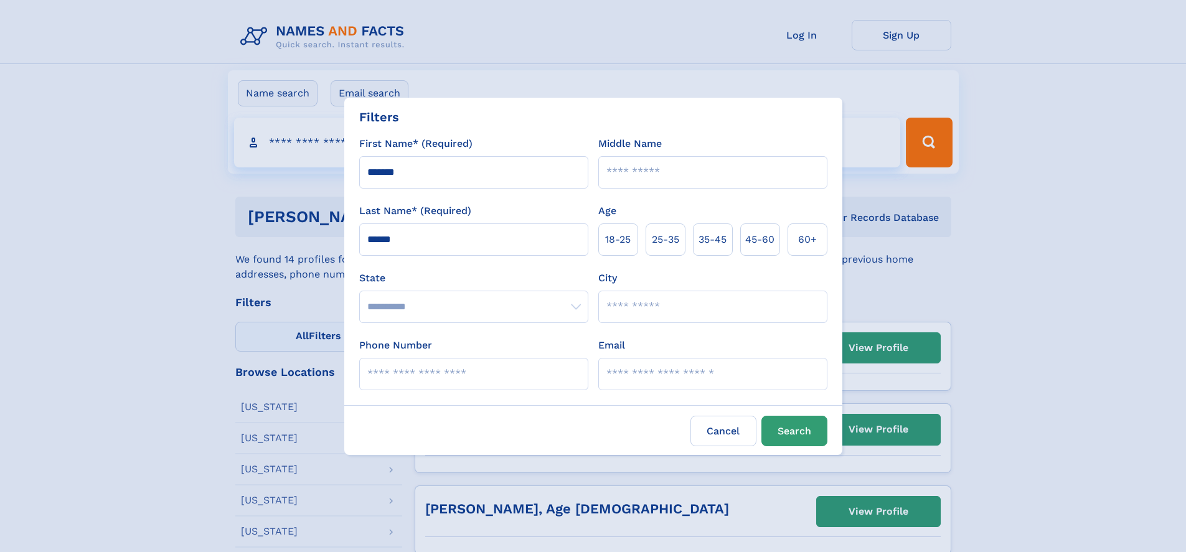 The image size is (1186, 552). What do you see at coordinates (808, 240) in the screenshot?
I see `span: 60+` at bounding box center [808, 240].